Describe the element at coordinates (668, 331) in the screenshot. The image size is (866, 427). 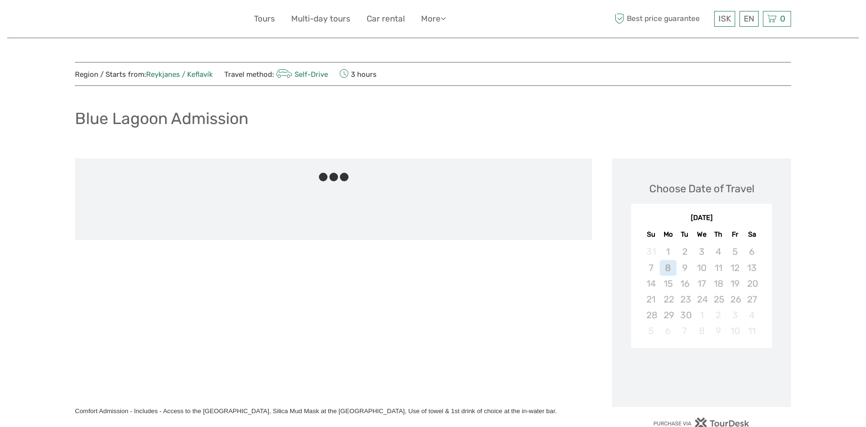
I see `div: Not available Monday, October 6th, 2025` at that location.